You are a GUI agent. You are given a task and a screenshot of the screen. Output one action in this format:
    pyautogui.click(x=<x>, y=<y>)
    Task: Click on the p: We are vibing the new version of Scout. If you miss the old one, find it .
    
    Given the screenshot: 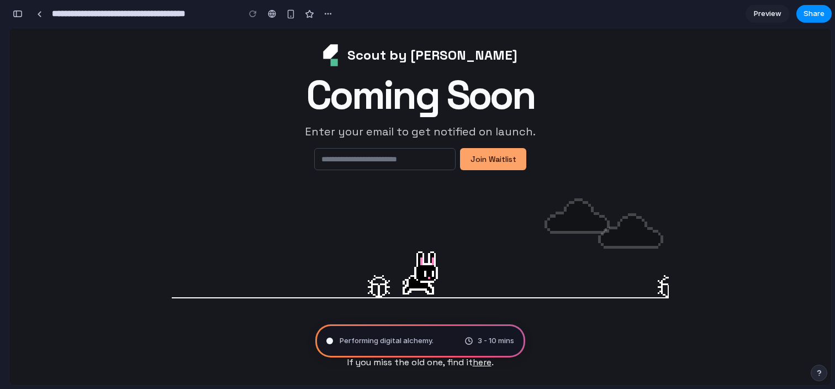 What is the action you would take?
    pyautogui.click(x=411, y=314)
    